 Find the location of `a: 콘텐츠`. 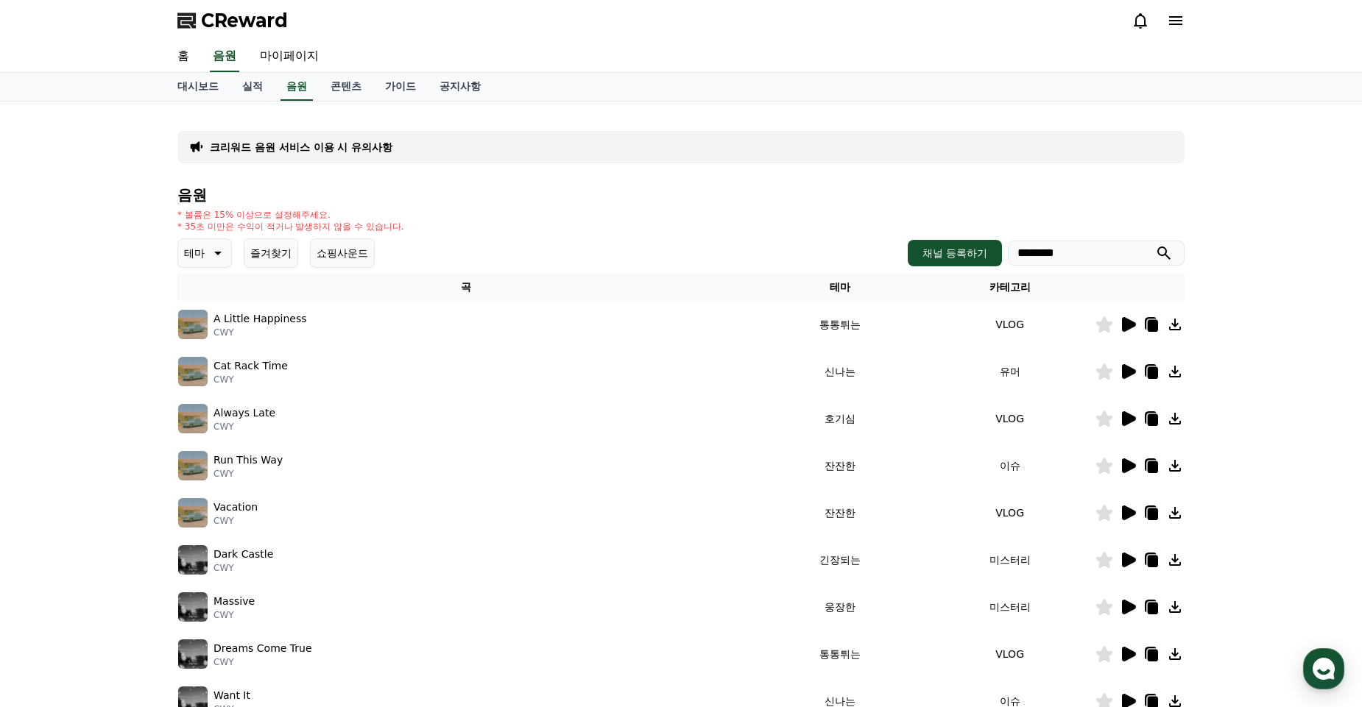

a: 콘텐츠 is located at coordinates (346, 87).